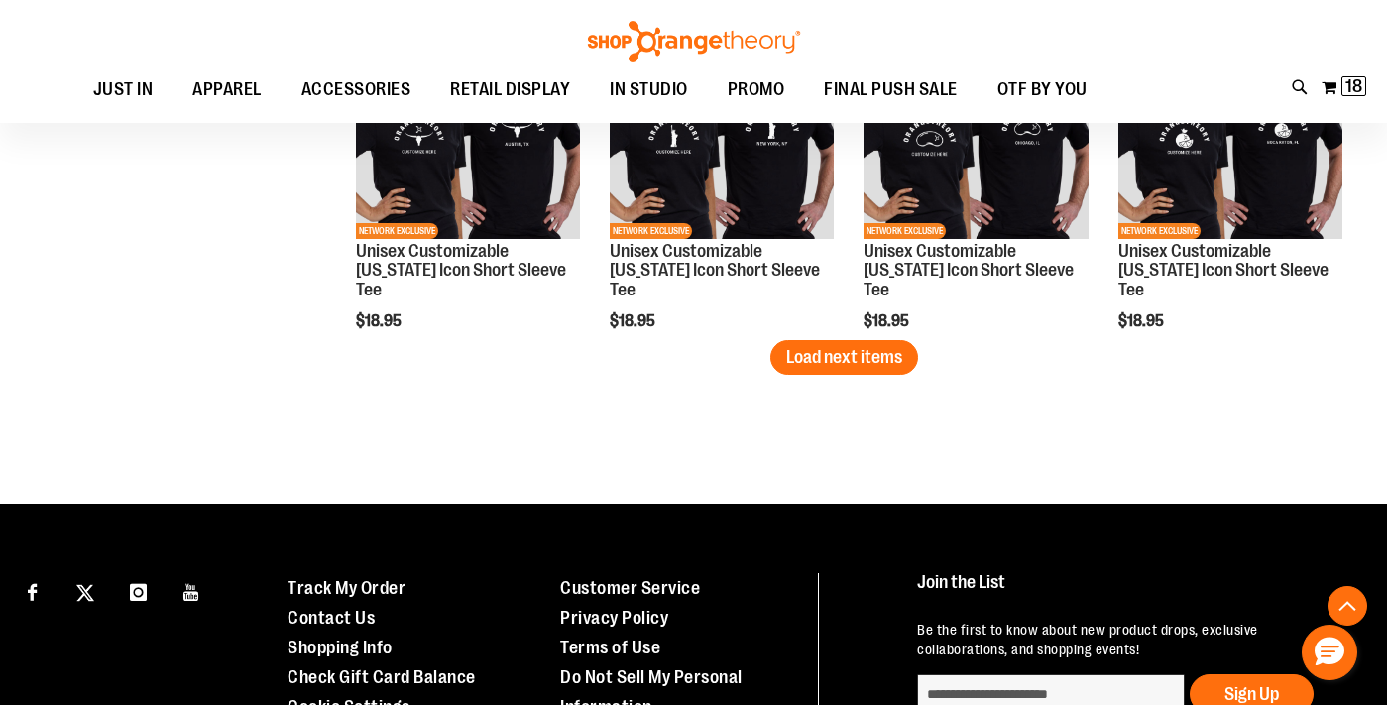 Image resolution: width=1387 pixels, height=705 pixels. What do you see at coordinates (1330, 653) in the screenshot?
I see `button: Hello, have a question? Let’s chat.` at bounding box center [1330, 653].